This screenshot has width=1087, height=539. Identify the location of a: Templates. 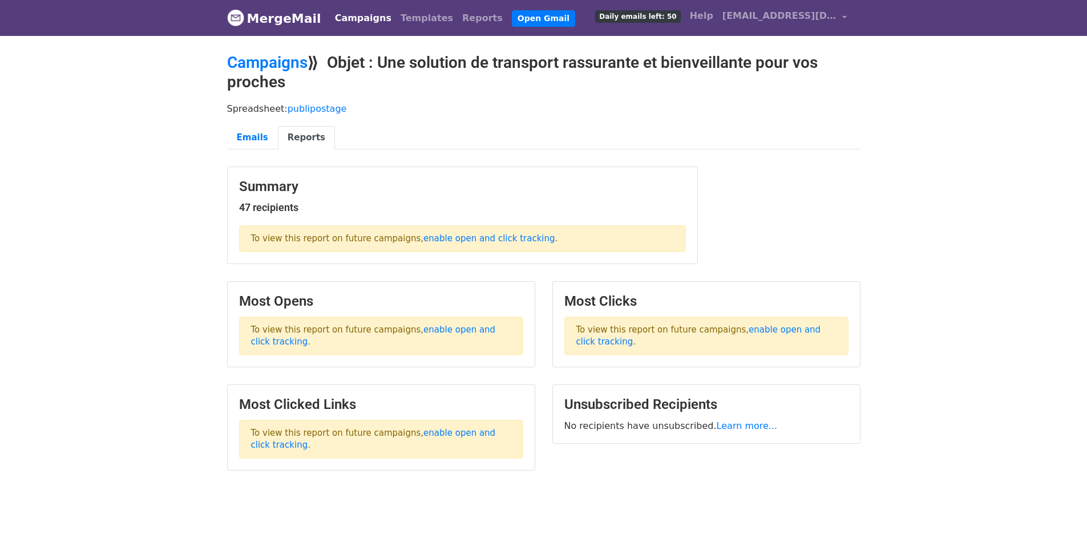
(427, 18).